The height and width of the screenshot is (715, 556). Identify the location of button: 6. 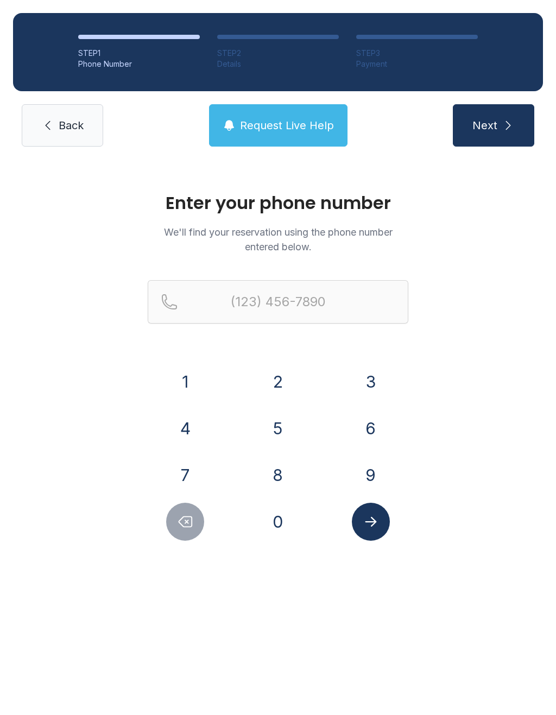
(371, 428).